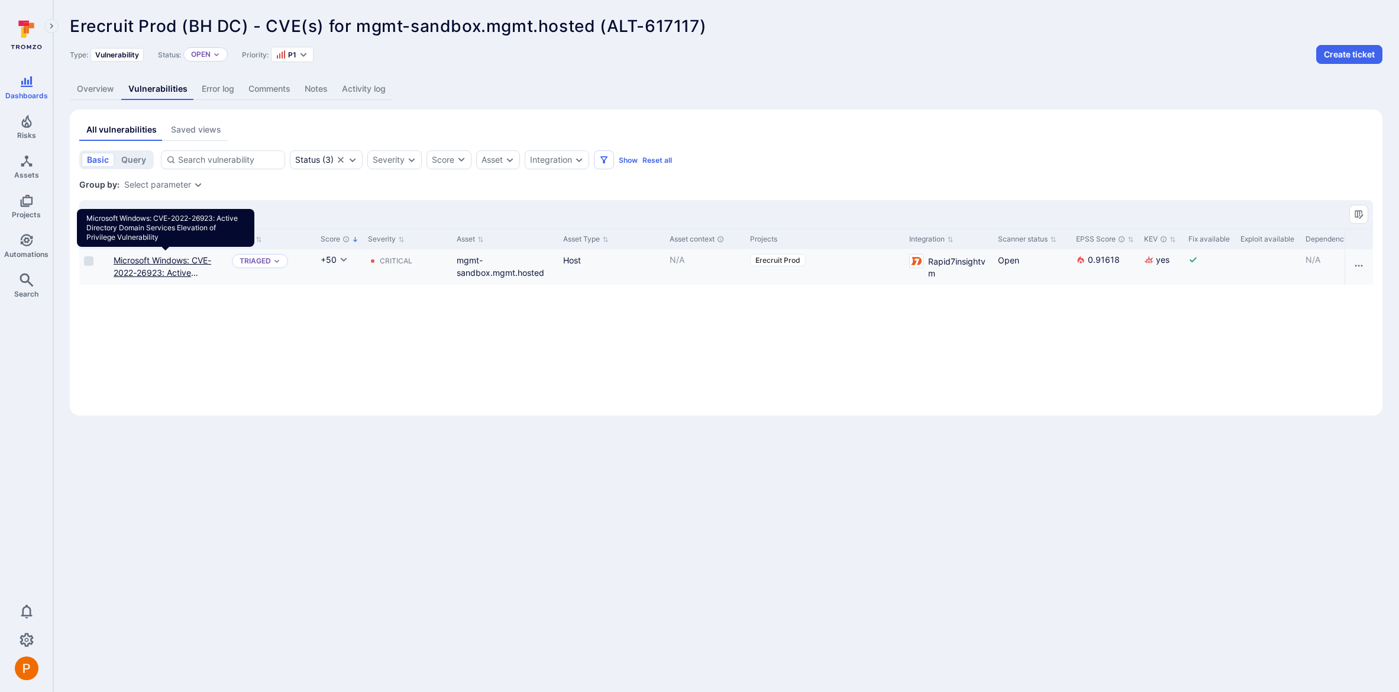  Describe the element at coordinates (505, 267) in the screenshot. I see `div: Cell for Asset` at that location.